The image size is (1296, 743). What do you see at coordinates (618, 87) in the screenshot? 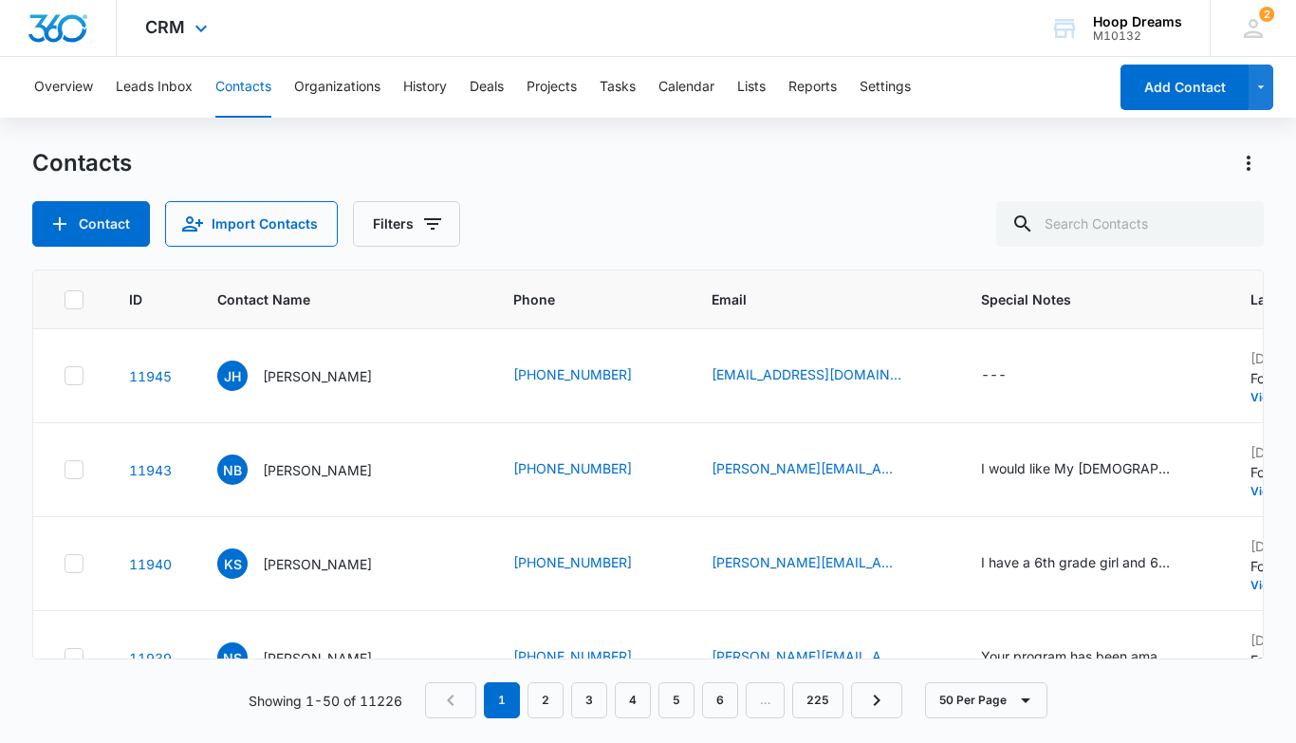
I see `button: Tasks` at bounding box center [618, 87].